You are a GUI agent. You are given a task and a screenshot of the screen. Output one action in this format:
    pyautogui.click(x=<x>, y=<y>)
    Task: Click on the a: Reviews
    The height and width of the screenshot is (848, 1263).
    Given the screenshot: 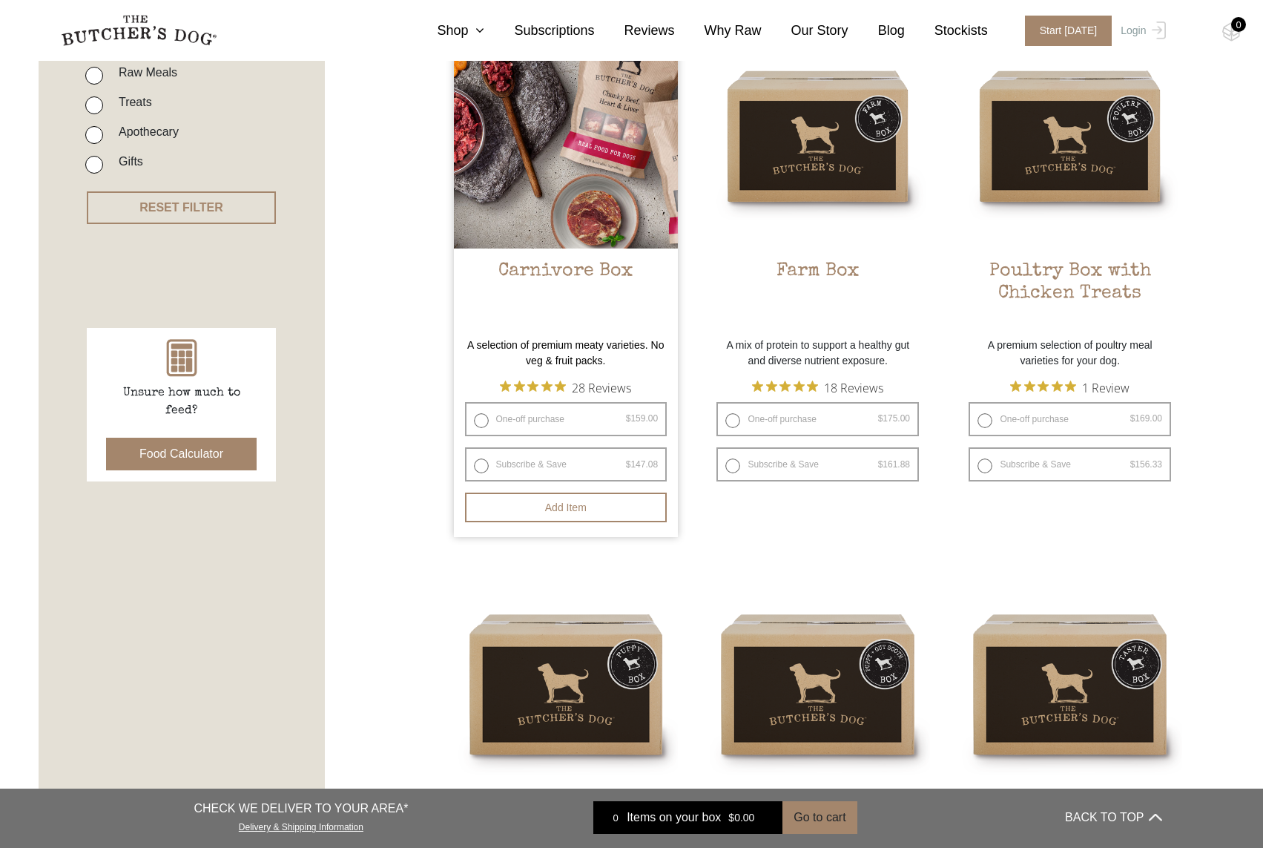 What is the action you would take?
    pyautogui.click(x=635, y=30)
    